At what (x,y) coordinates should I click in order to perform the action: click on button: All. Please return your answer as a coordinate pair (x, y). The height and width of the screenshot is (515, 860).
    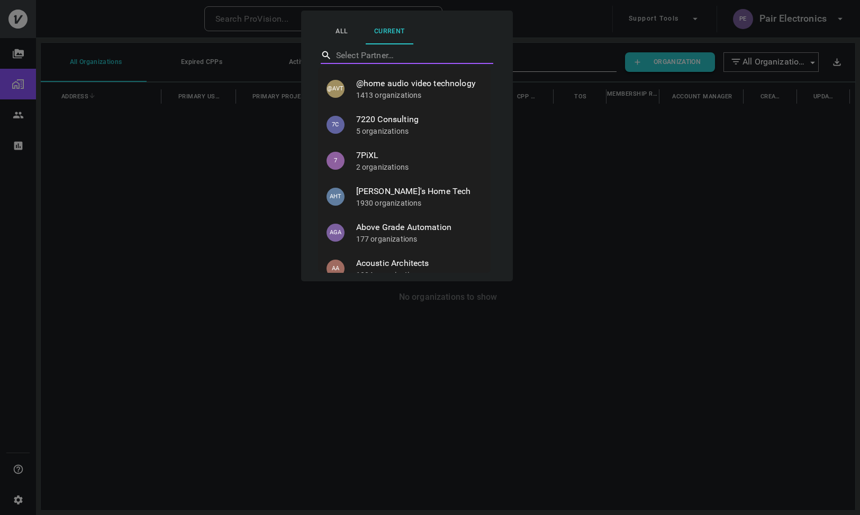
    Looking at the image, I should click on (342, 32).